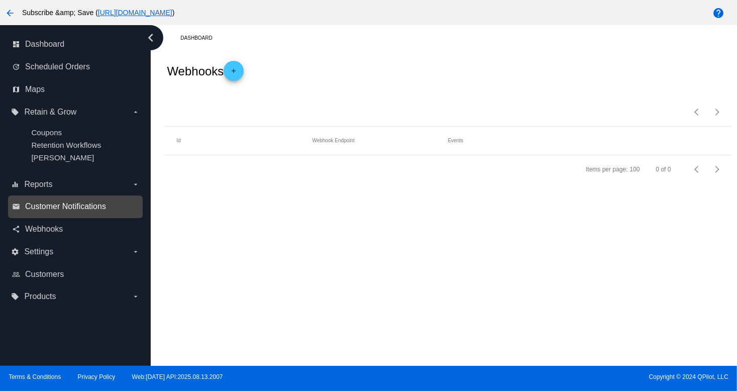  What do you see at coordinates (76, 44) in the screenshot?
I see `a: dashboard Dashboard` at bounding box center [76, 44].